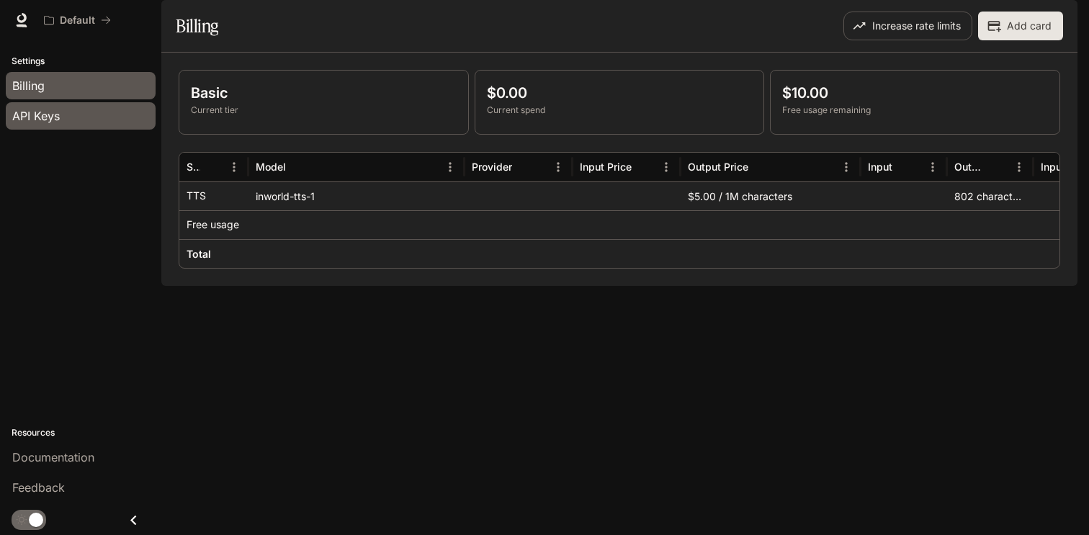 This screenshot has height=535, width=1089. Describe the element at coordinates (771, 196) in the screenshot. I see `div: $5.00 / 1M characters` at that location.